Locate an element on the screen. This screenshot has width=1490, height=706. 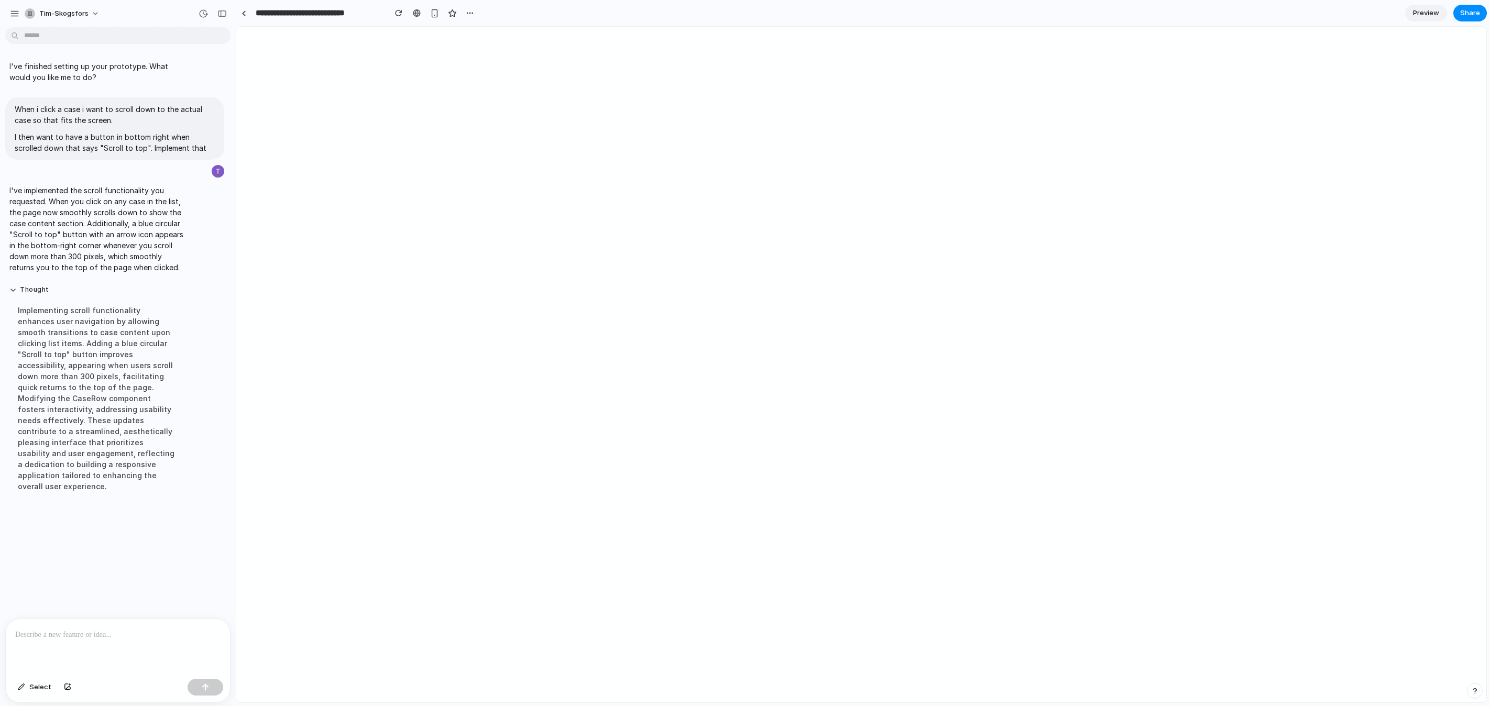
button: Share is located at coordinates (1471, 13).